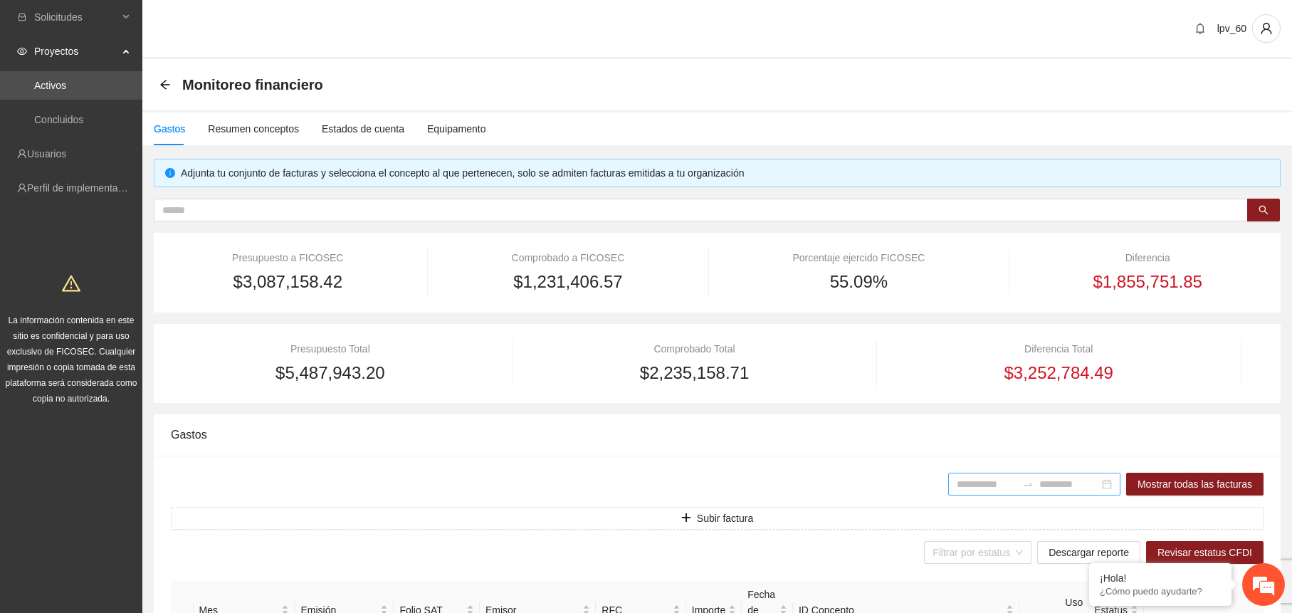  I want to click on div: Resumen conceptos, so click(253, 129).